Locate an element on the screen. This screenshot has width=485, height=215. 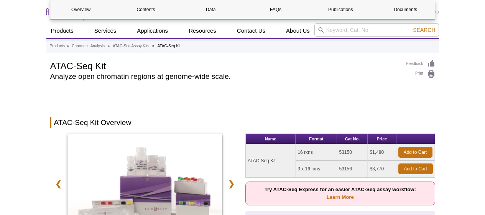
td: 53150 is located at coordinates (353, 152).